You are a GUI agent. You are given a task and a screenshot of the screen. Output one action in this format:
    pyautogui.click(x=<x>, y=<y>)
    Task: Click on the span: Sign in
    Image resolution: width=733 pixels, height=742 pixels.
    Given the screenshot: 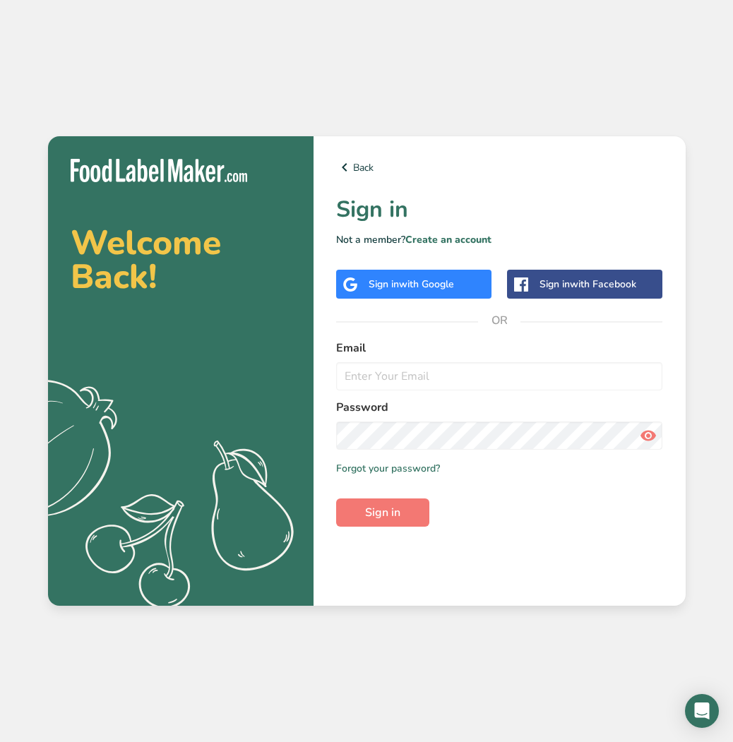 What is the action you would take?
    pyautogui.click(x=383, y=513)
    